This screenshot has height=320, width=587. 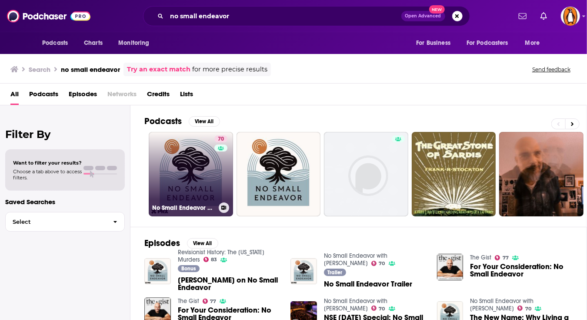 I want to click on input: Search podcasts, credits, & more..., so click(x=284, y=16).